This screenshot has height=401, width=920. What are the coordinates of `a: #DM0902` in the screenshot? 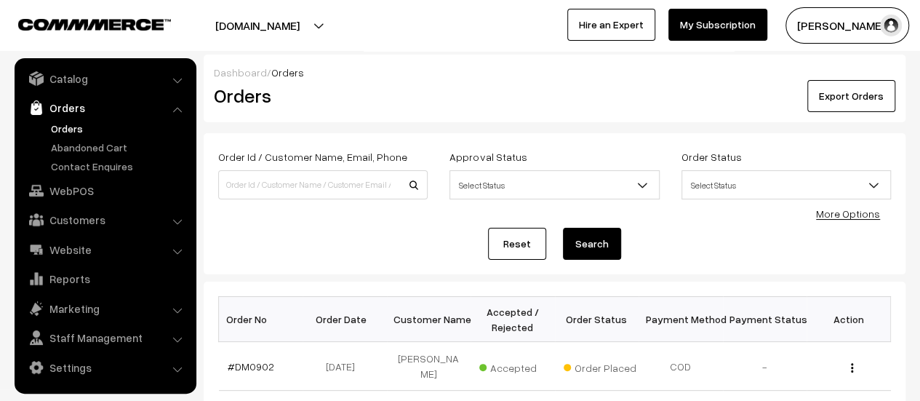 It's located at (251, 366).